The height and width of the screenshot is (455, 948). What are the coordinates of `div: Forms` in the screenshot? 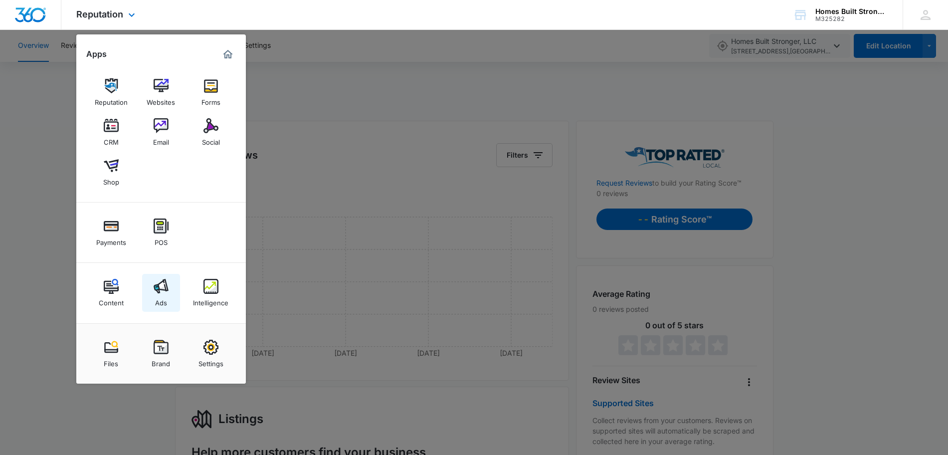 It's located at (211, 100).